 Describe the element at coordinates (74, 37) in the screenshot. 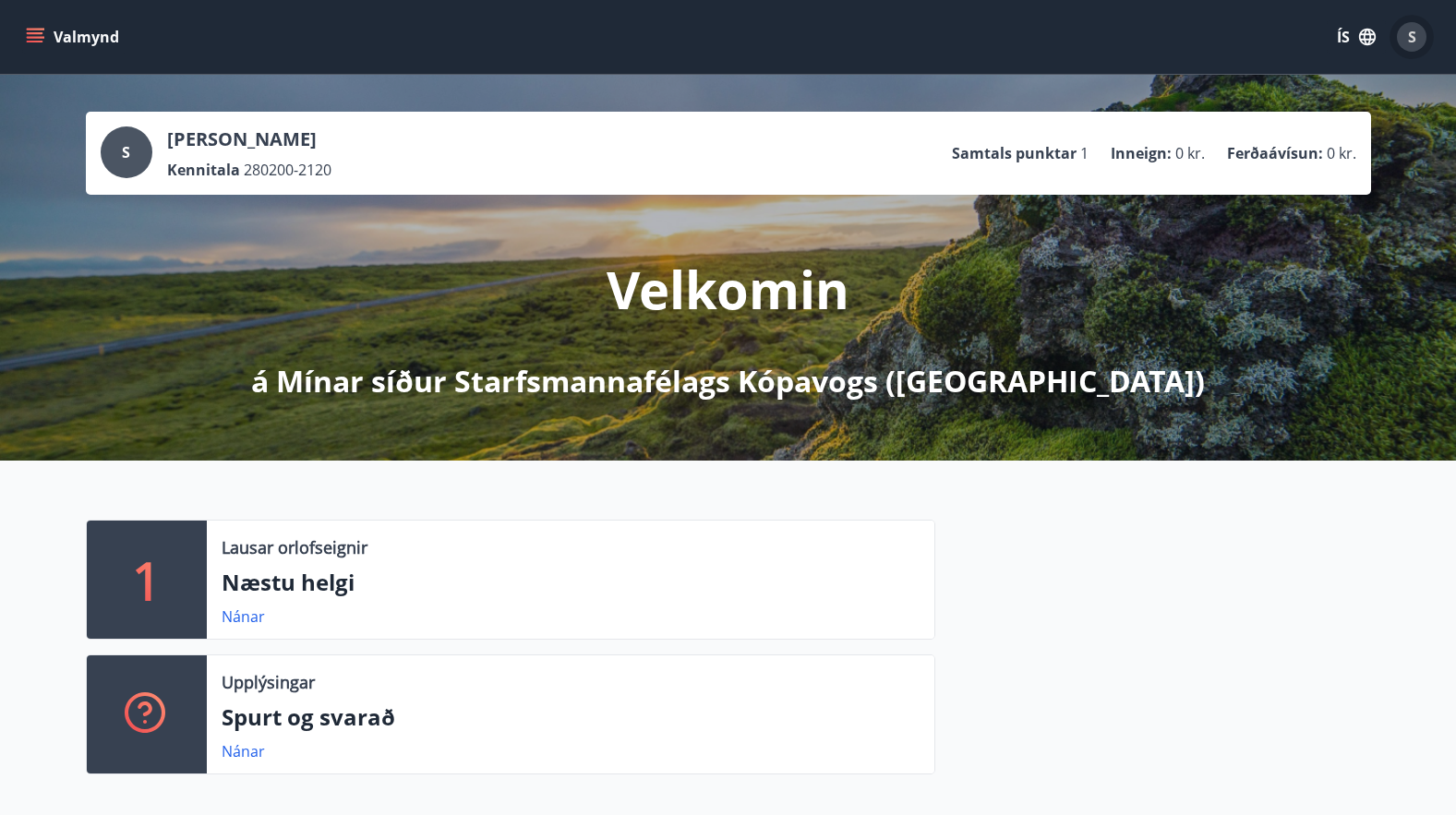

I see `button: menu` at that location.